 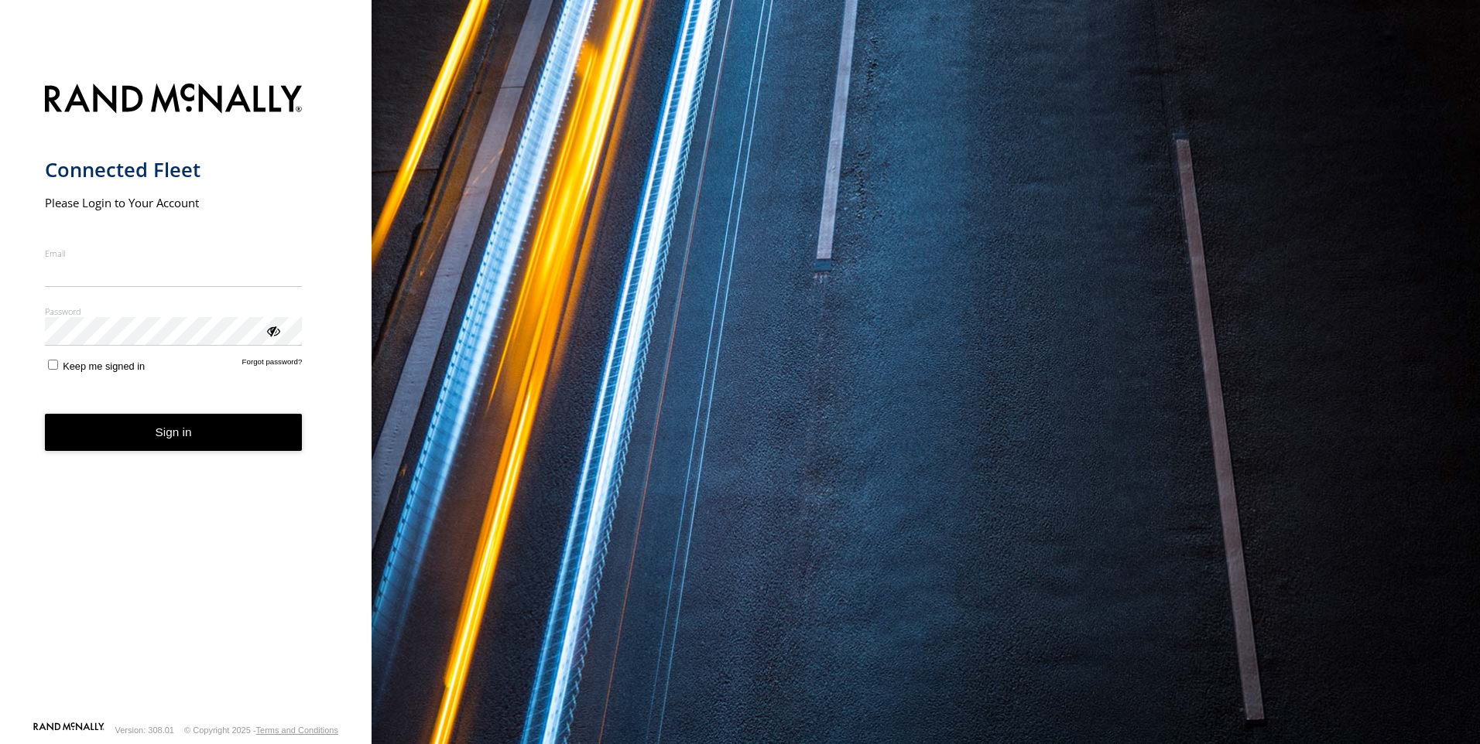 I want to click on a: Terms and Conditions, so click(x=297, y=731).